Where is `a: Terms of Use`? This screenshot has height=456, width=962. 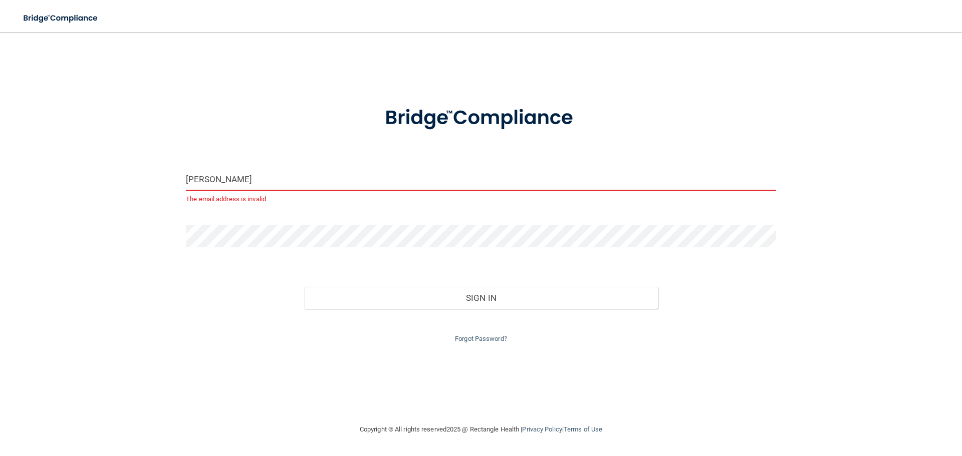 a: Terms of Use is located at coordinates (583, 429).